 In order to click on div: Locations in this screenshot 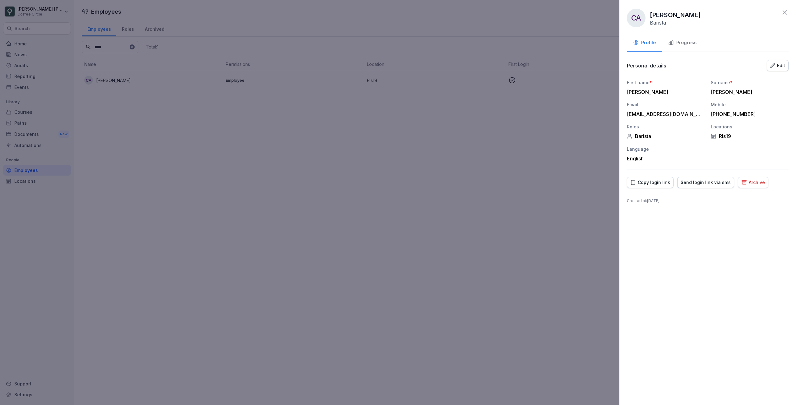, I will do `click(750, 127)`.